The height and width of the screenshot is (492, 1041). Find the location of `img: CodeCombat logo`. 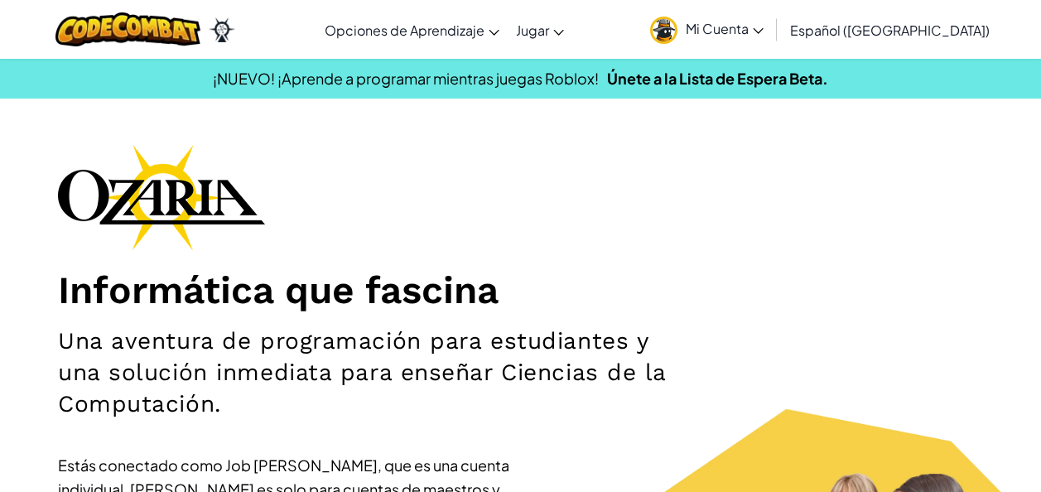

img: CodeCombat logo is located at coordinates (128, 29).